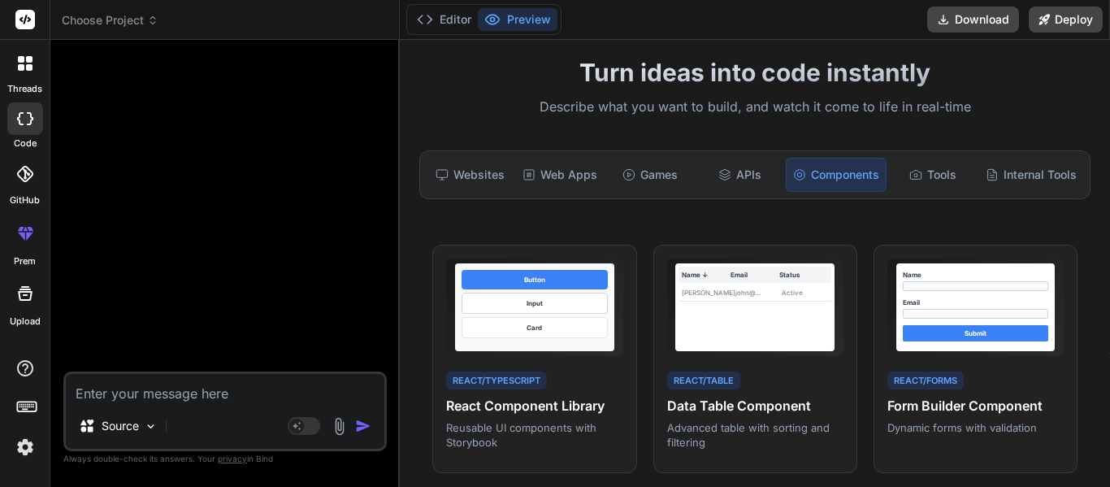 The width and height of the screenshot is (1110, 487). Describe the element at coordinates (836, 175) in the screenshot. I see `div: Components` at that location.